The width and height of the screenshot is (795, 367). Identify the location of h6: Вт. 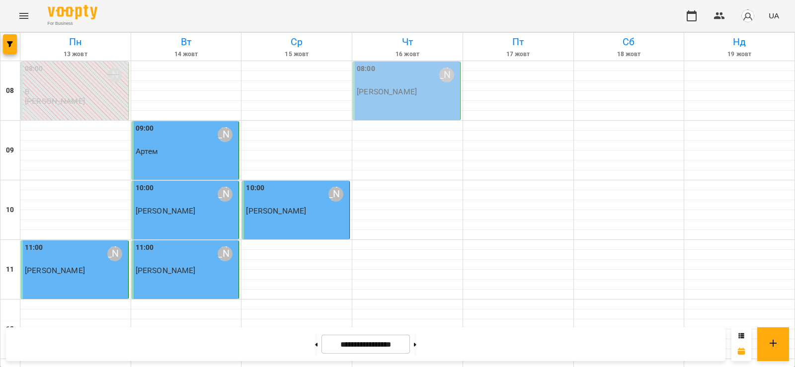
(186, 42).